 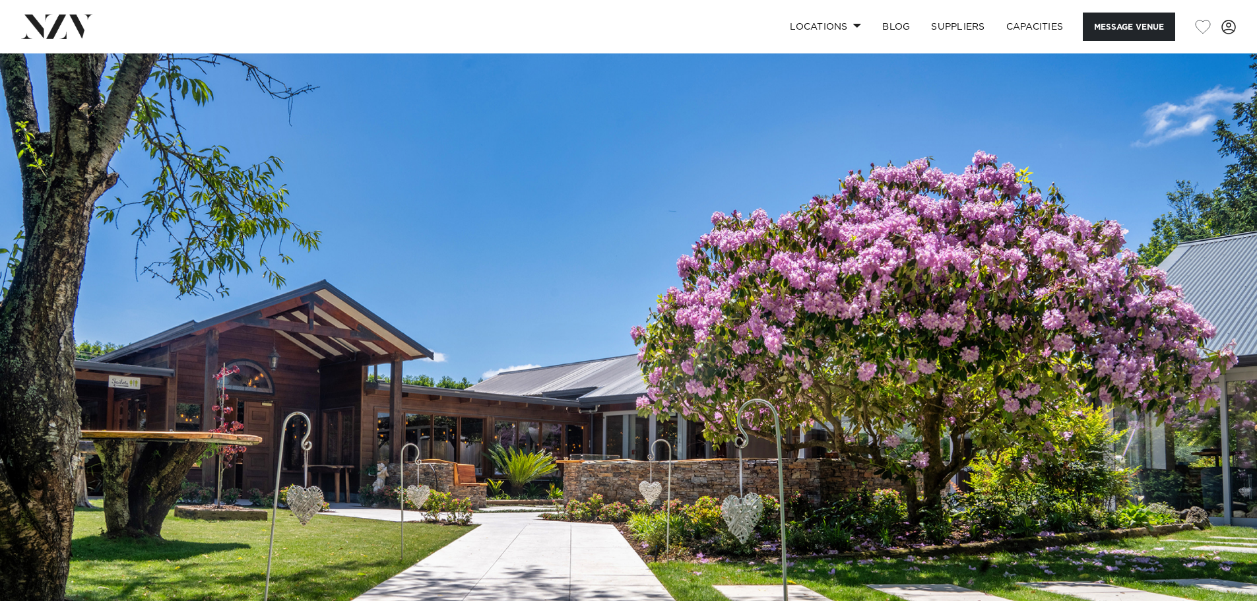 I want to click on a: BLOG, so click(x=896, y=26).